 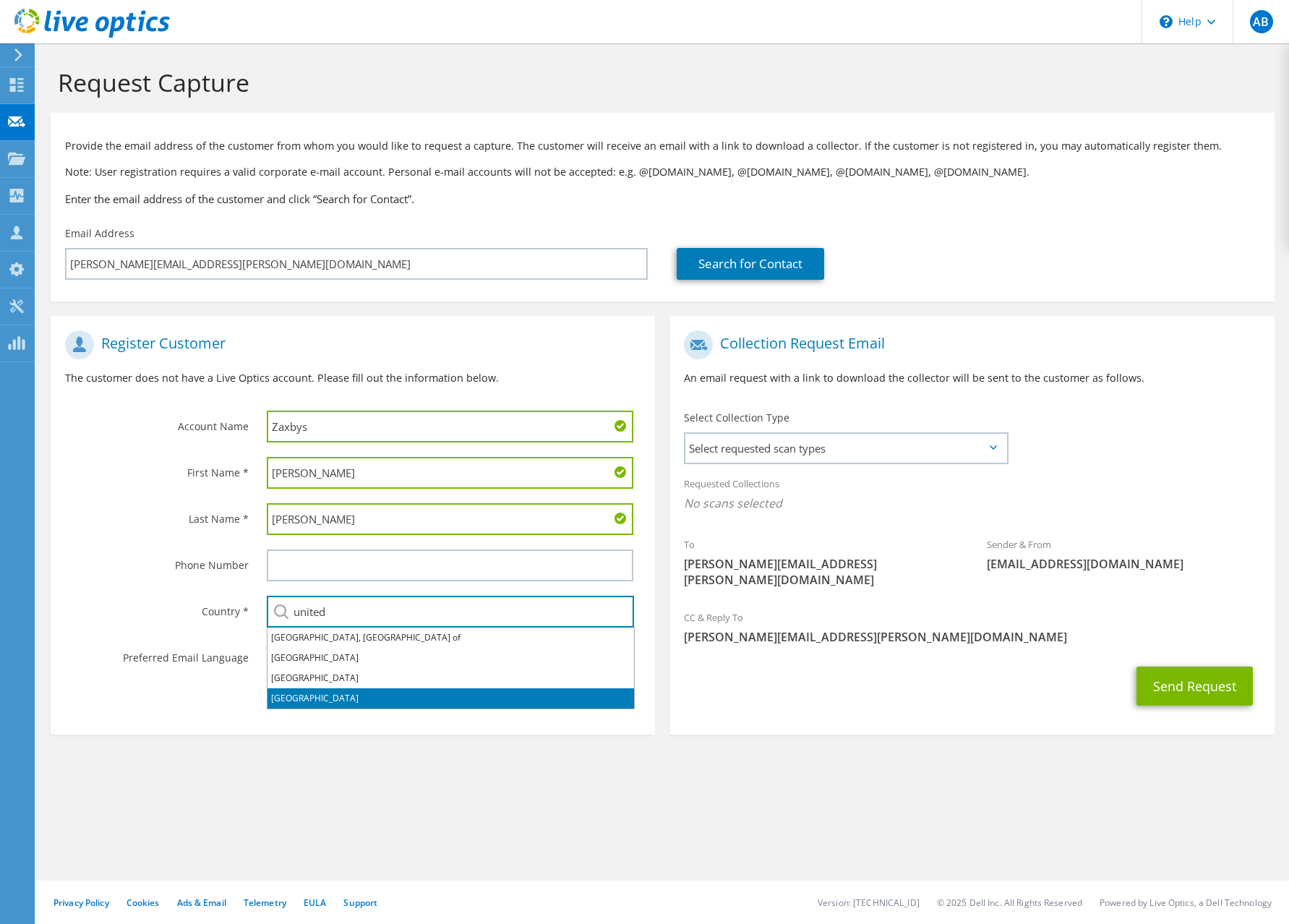 I want to click on a: Ads & Email, so click(x=202, y=902).